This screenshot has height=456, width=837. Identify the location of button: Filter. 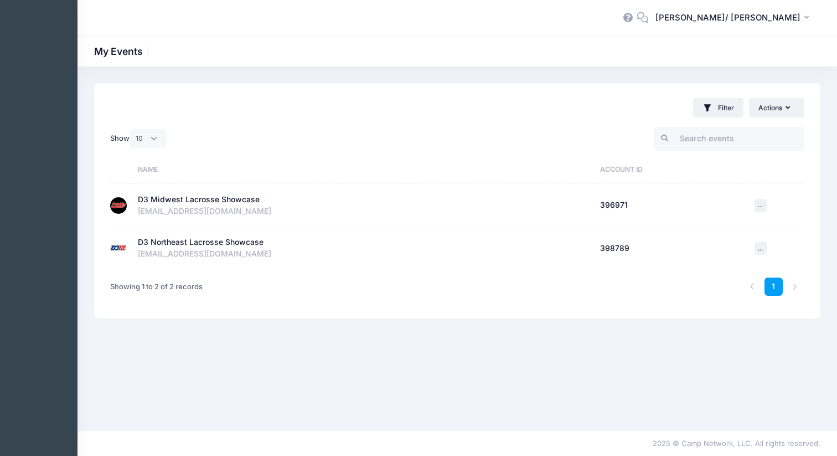
(718, 107).